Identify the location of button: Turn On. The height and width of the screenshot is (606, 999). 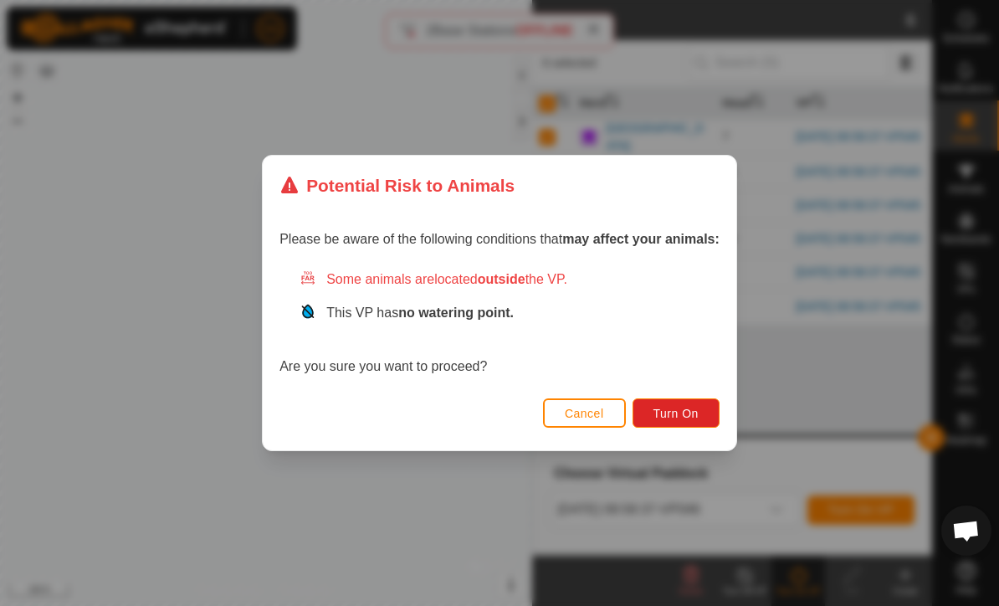
(676, 412).